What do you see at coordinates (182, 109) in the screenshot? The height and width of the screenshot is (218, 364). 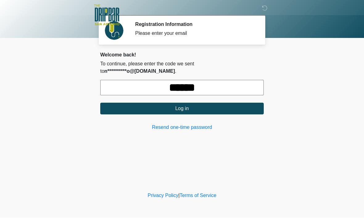 I see `button: Log in` at bounding box center [182, 109].